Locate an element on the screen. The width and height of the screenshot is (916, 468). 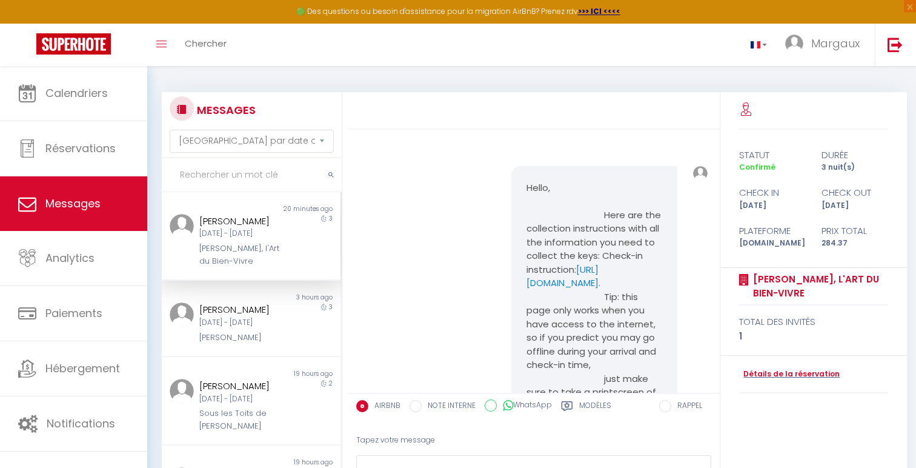
label: AIRBNB is located at coordinates (384, 407).